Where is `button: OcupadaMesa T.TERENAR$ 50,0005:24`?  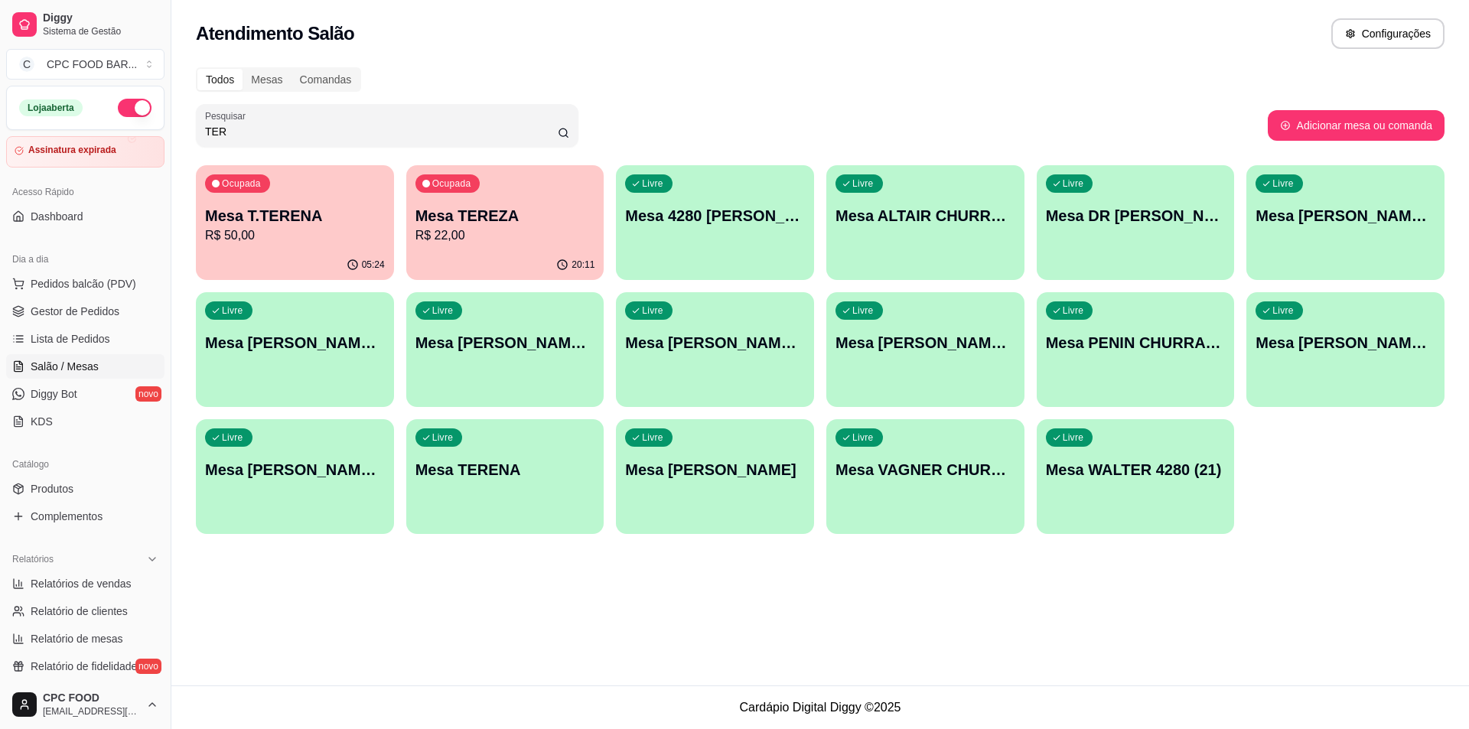 button: OcupadaMesa T.TERENAR$ 50,0005:24 is located at coordinates (295, 223).